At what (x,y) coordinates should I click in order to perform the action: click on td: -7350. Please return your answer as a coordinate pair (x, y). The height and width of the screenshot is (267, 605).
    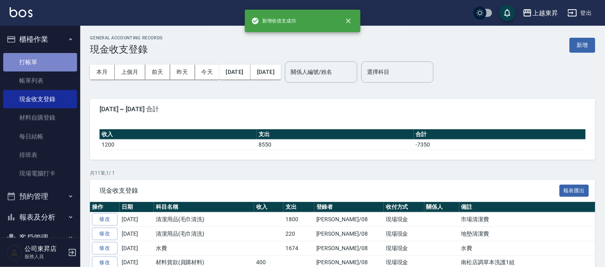
    Looking at the image, I should click on (500, 145).